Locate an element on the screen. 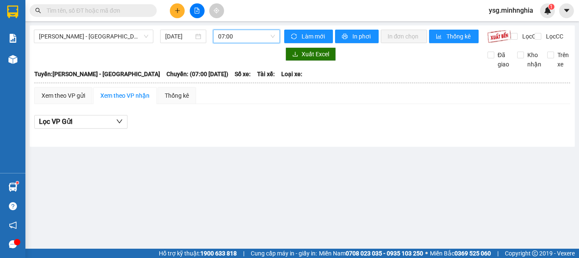 Image resolution: width=579 pixels, height=258 pixels. span: Trên xe is located at coordinates (563, 60).